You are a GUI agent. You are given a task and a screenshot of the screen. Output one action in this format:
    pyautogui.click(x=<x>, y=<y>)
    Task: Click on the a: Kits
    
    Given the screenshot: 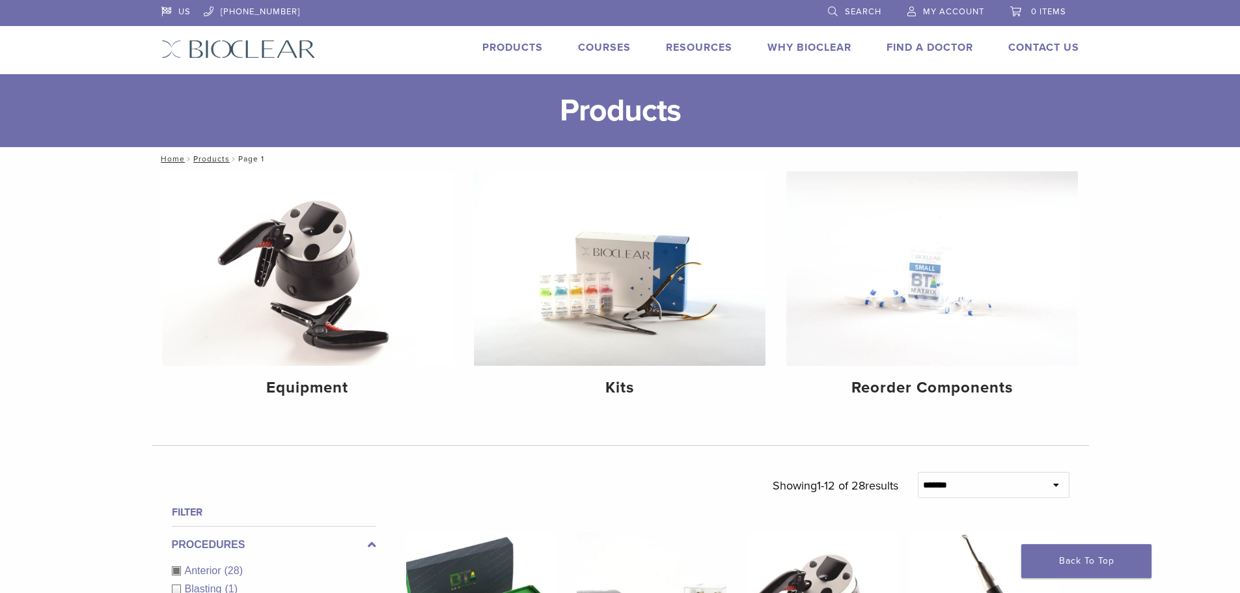 What is the action you would take?
    pyautogui.click(x=620, y=290)
    